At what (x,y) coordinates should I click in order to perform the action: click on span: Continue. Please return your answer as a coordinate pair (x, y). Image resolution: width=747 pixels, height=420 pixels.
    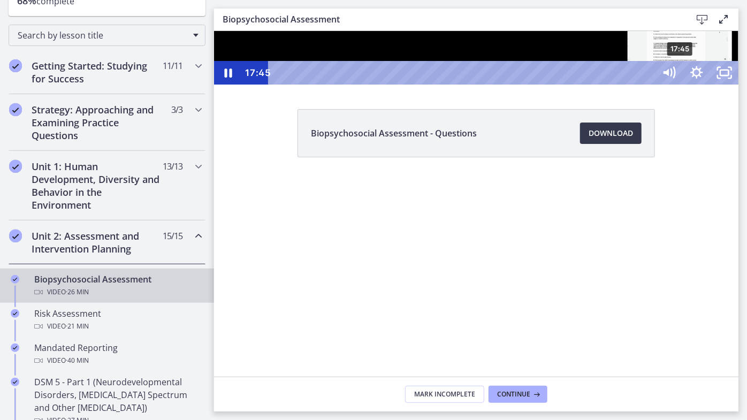
    Looking at the image, I should click on (514, 394).